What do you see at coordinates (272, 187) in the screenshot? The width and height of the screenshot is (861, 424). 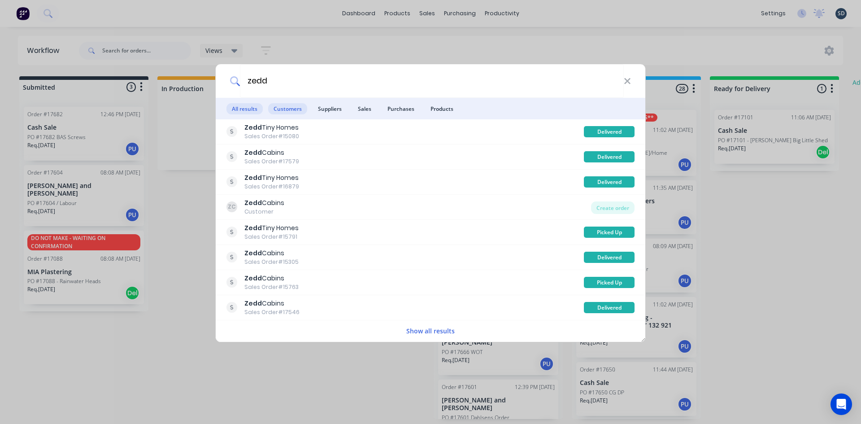 I see `div: Sales Order #16879` at bounding box center [272, 187].